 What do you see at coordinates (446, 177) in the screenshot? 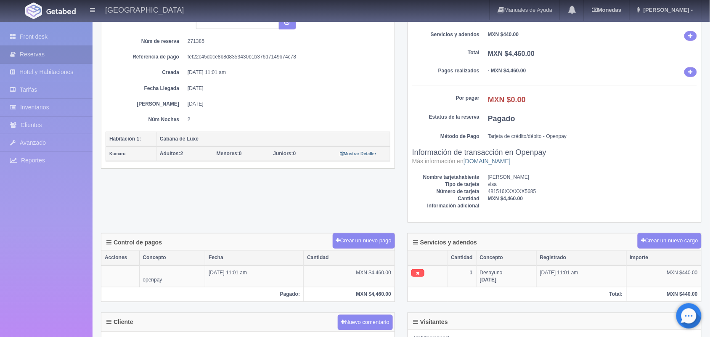
I see `dt: Nombre tarjetahabiente` at bounding box center [446, 177].